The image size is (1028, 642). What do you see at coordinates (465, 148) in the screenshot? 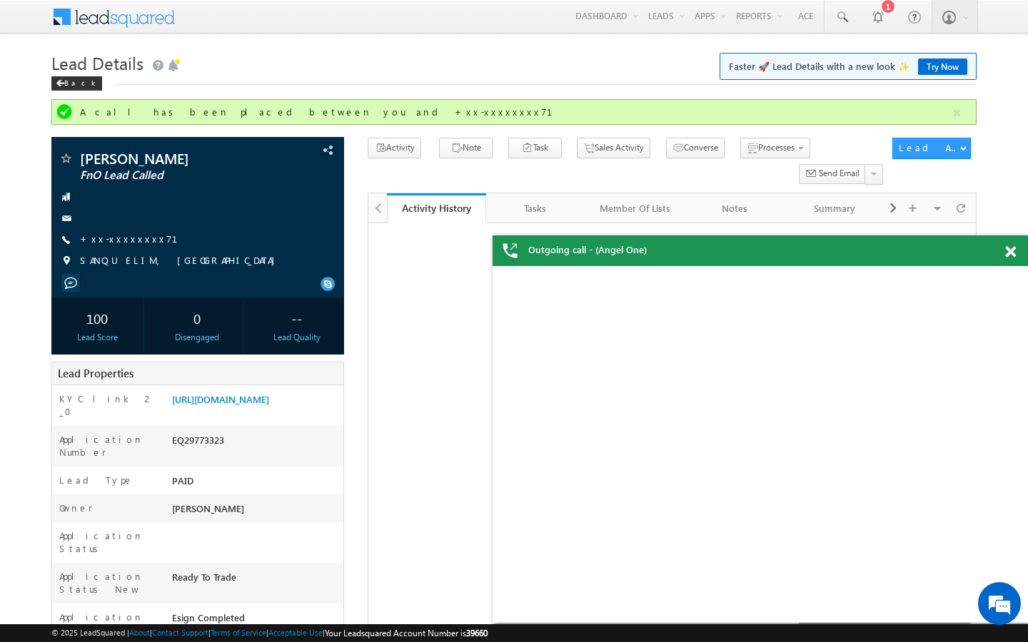
I see `button: Note` at bounding box center [465, 148].